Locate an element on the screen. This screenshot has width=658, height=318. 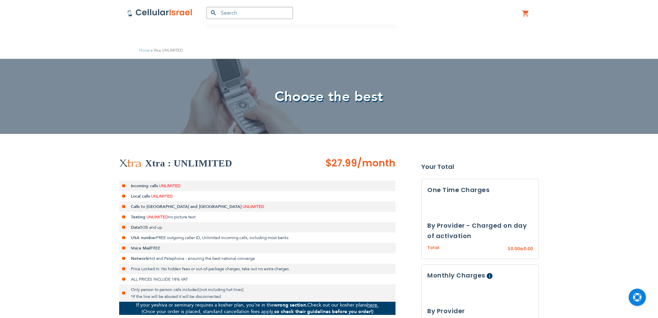
img: Xtra UNLIMITED is located at coordinates (130, 163).